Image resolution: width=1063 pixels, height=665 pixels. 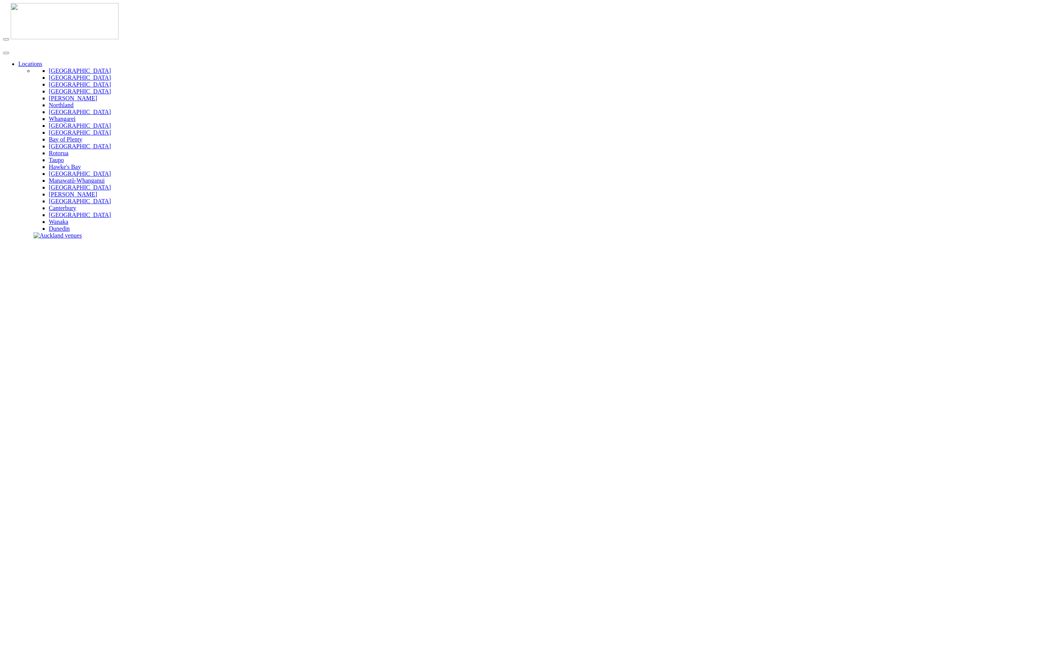 What do you see at coordinates (62, 119) in the screenshot?
I see `a: Whangarei` at bounding box center [62, 119].